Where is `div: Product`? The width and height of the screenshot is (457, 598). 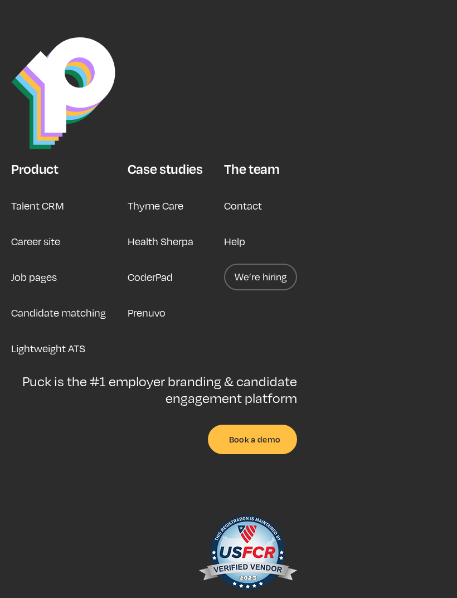 div: Product is located at coordinates (35, 169).